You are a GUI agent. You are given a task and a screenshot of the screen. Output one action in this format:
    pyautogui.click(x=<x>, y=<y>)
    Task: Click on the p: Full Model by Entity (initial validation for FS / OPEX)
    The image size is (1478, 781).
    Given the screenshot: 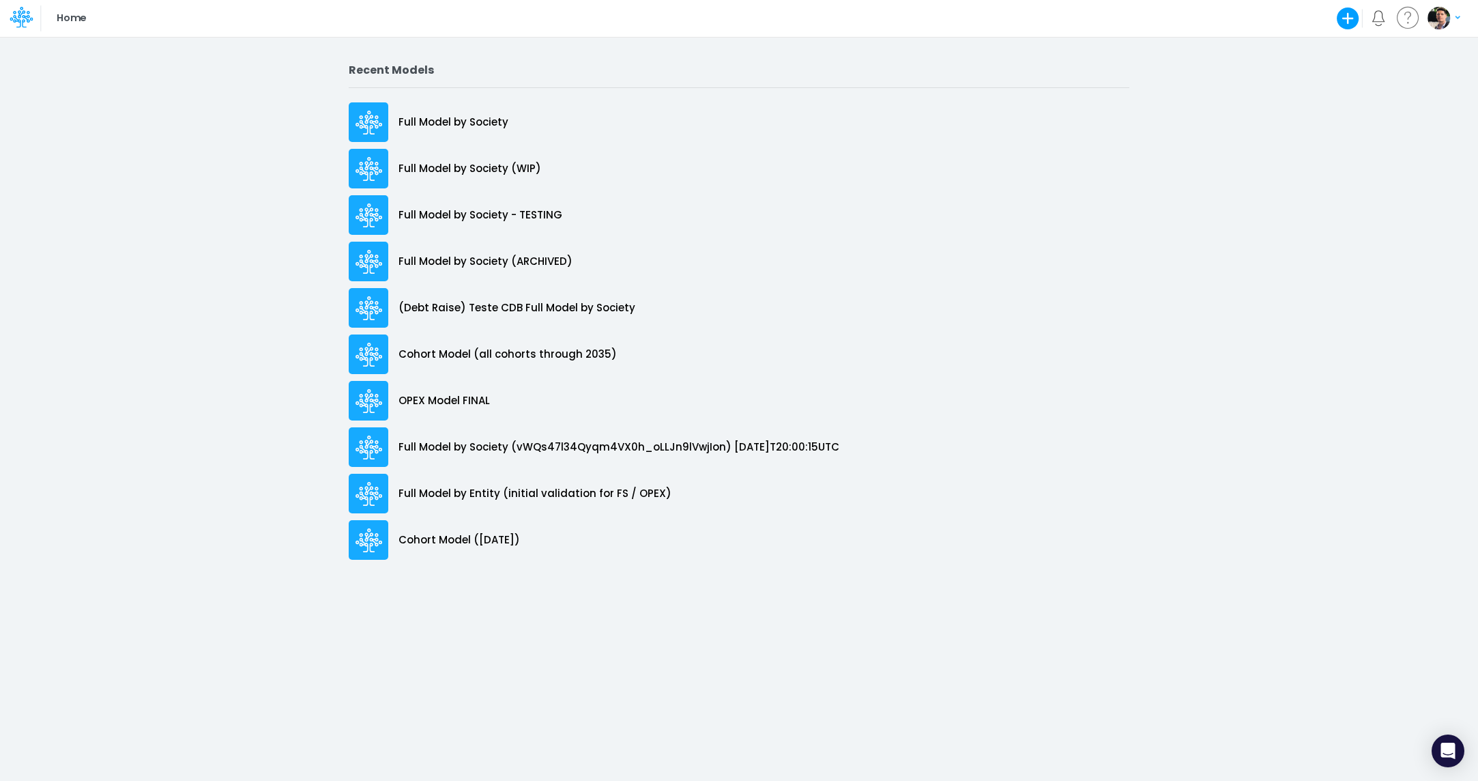 What is the action you would take?
    pyautogui.click(x=535, y=493)
    